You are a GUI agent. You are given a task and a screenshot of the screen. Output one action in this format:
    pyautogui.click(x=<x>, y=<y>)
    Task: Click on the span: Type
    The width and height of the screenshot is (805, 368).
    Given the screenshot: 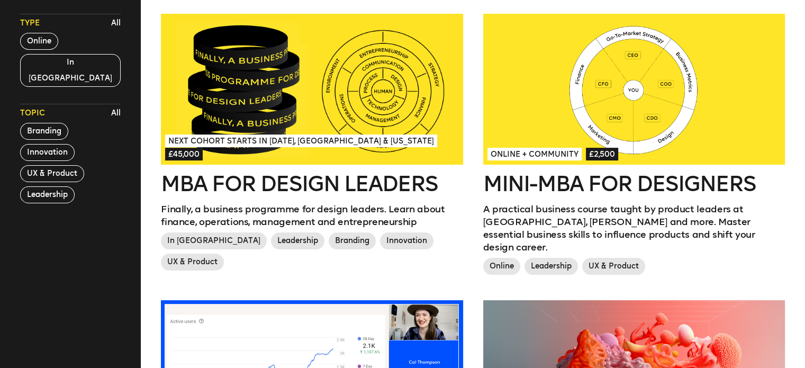 What is the action you would take?
    pyautogui.click(x=30, y=23)
    